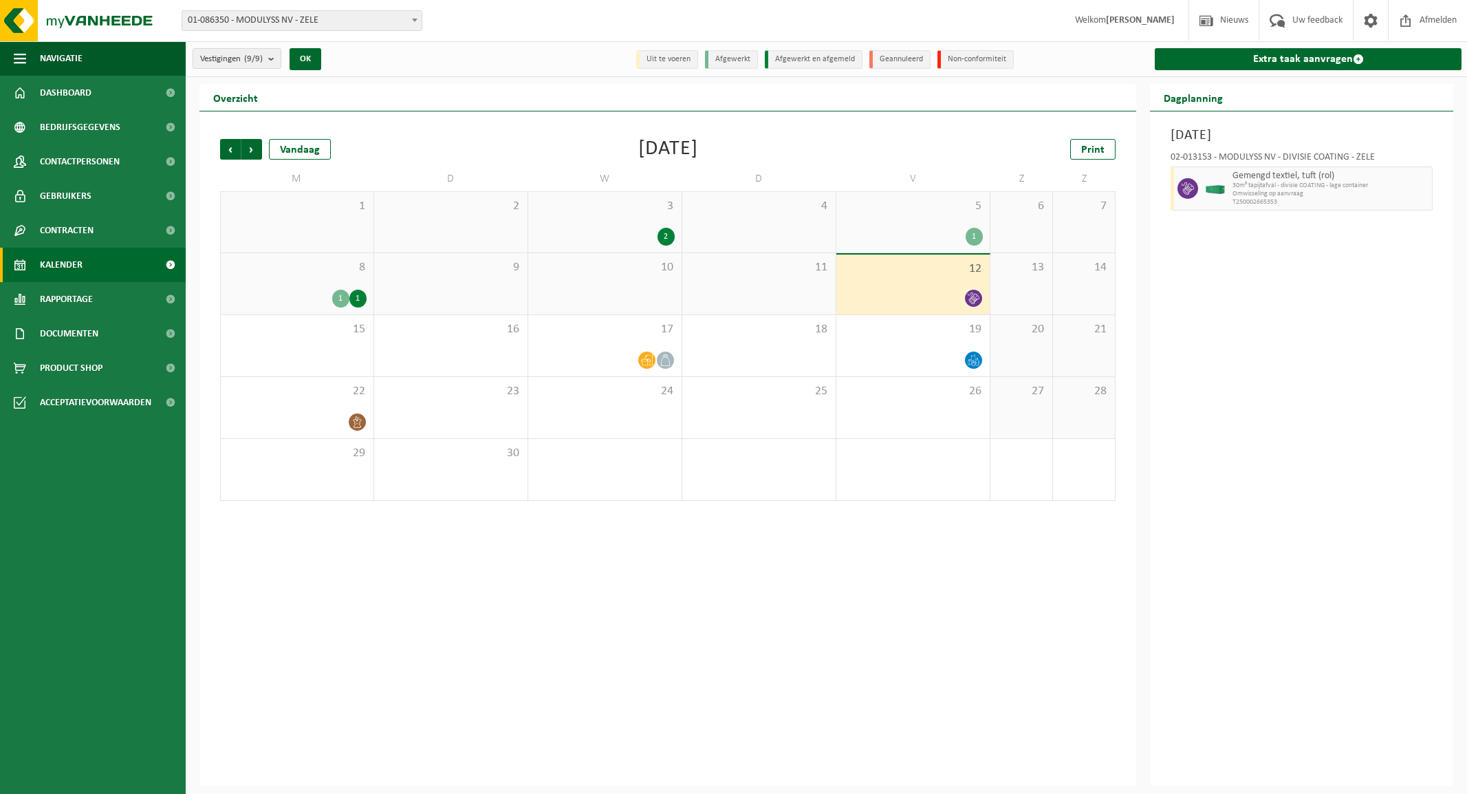  I want to click on span: 4, so click(759, 206).